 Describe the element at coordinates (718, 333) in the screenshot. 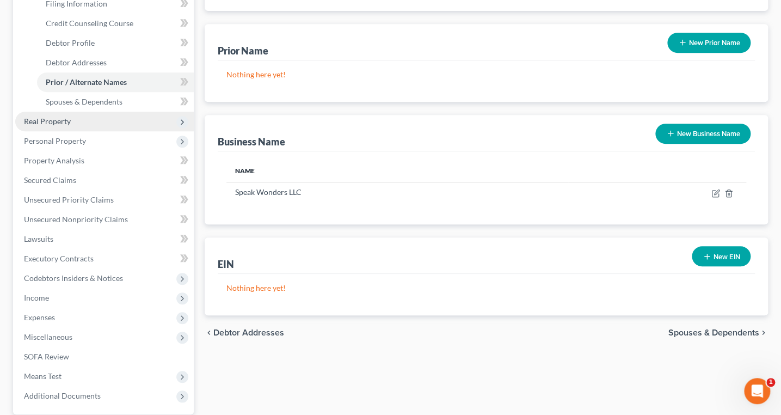

I see `button: Spouses & Dependents chevron_right` at that location.